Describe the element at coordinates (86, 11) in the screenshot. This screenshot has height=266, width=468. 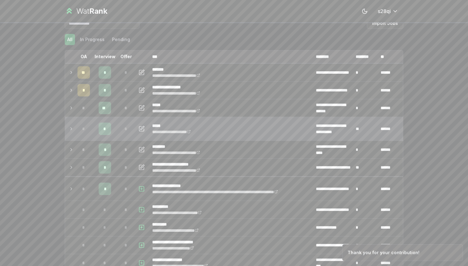
I see `a: WatRank` at that location.